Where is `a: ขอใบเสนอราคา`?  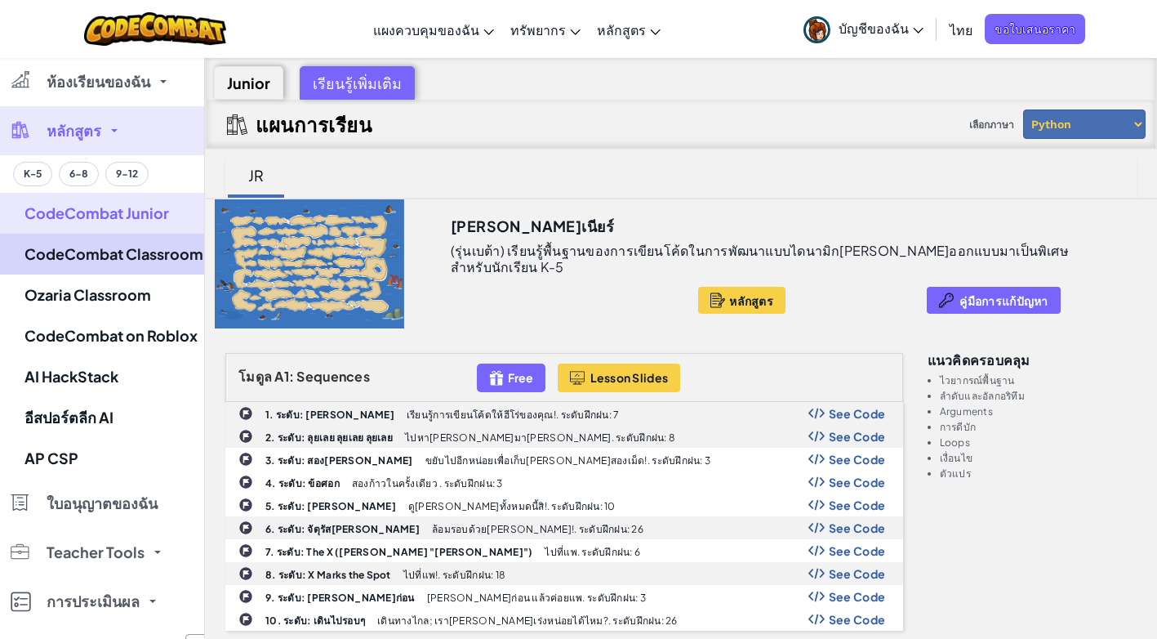 a: ขอใบเสนอราคา is located at coordinates (1035, 29).